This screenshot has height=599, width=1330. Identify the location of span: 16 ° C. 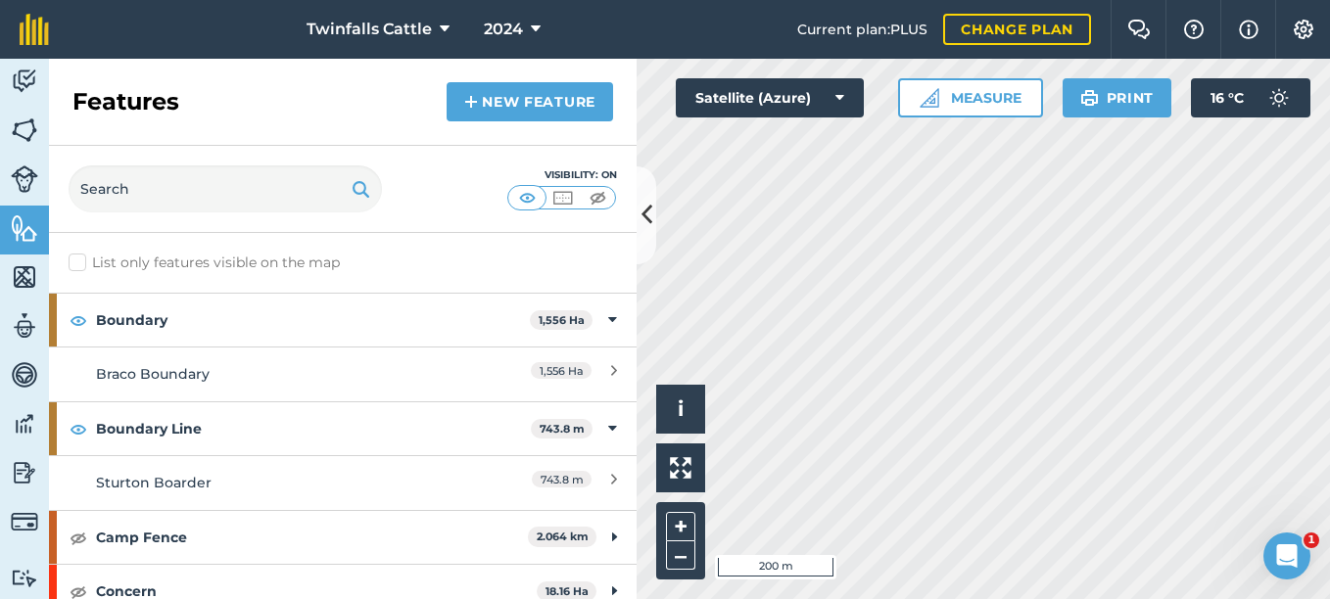
(1227, 98).